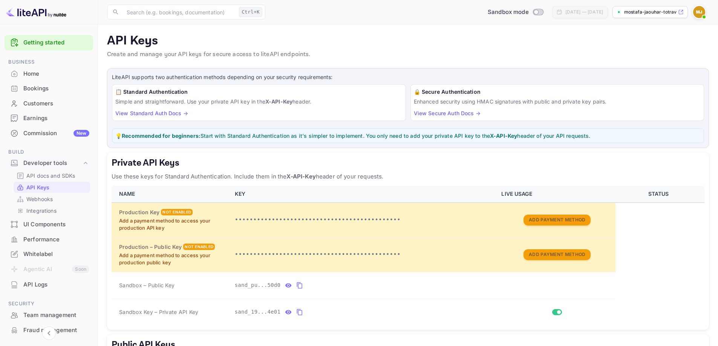  What do you see at coordinates (49, 254) in the screenshot?
I see `a: Whitelabel` at bounding box center [49, 254].